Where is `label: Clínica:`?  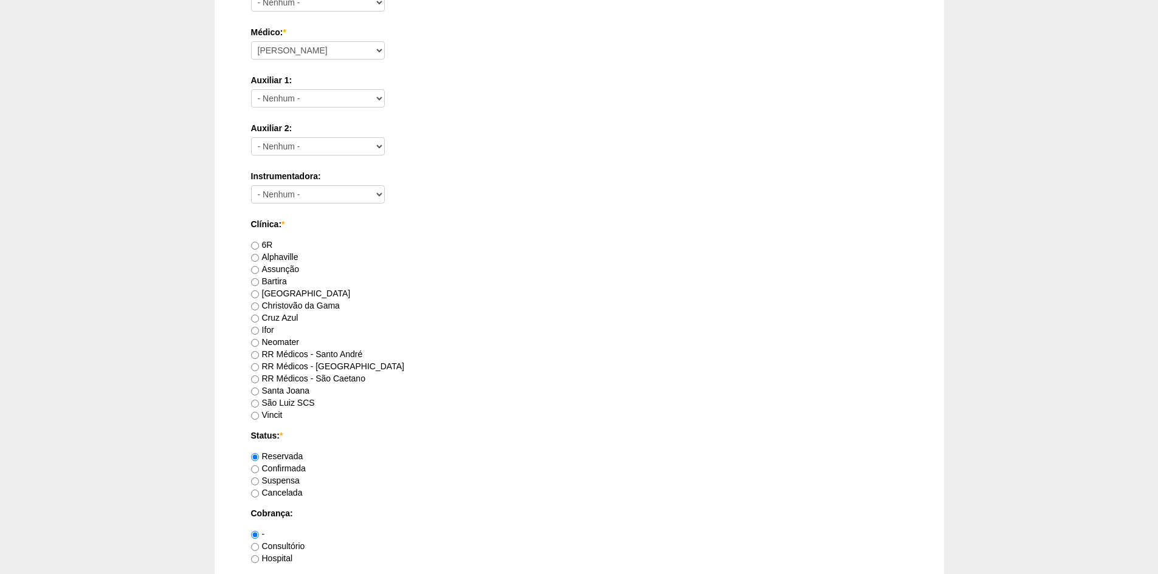 label: Clínica: is located at coordinates (579, 224).